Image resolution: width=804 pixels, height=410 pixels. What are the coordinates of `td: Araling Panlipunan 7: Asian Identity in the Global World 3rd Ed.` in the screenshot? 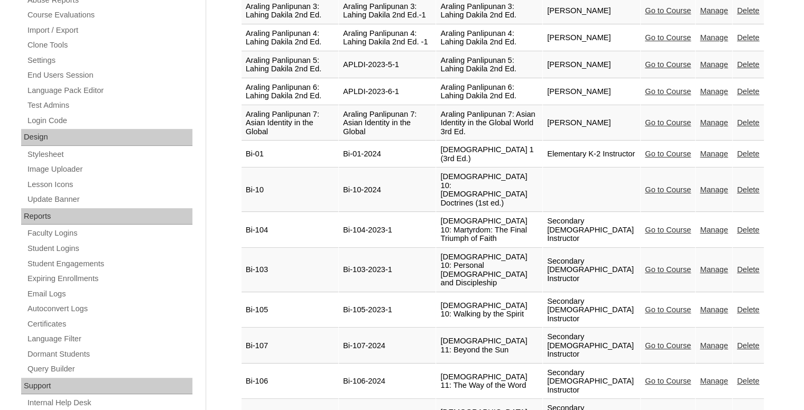 It's located at (489, 123).